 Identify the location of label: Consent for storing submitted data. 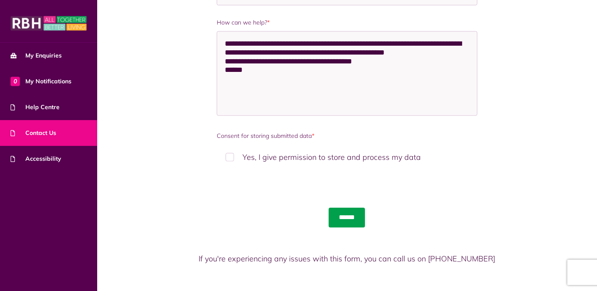
(347, 136).